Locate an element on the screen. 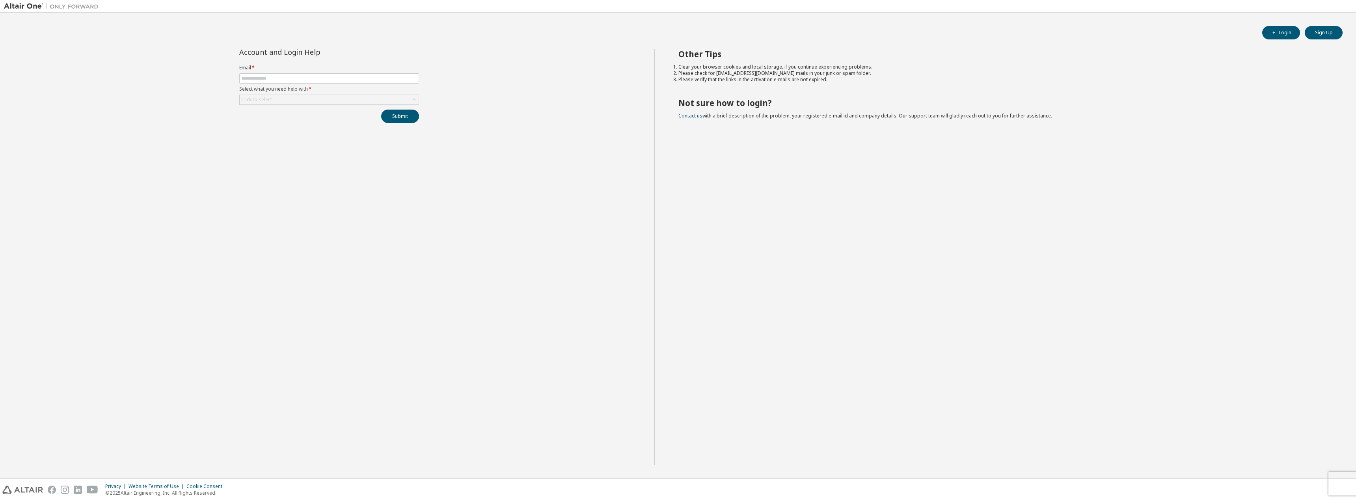 This screenshot has height=501, width=1356. h2: Other Tips is located at coordinates (1003, 54).